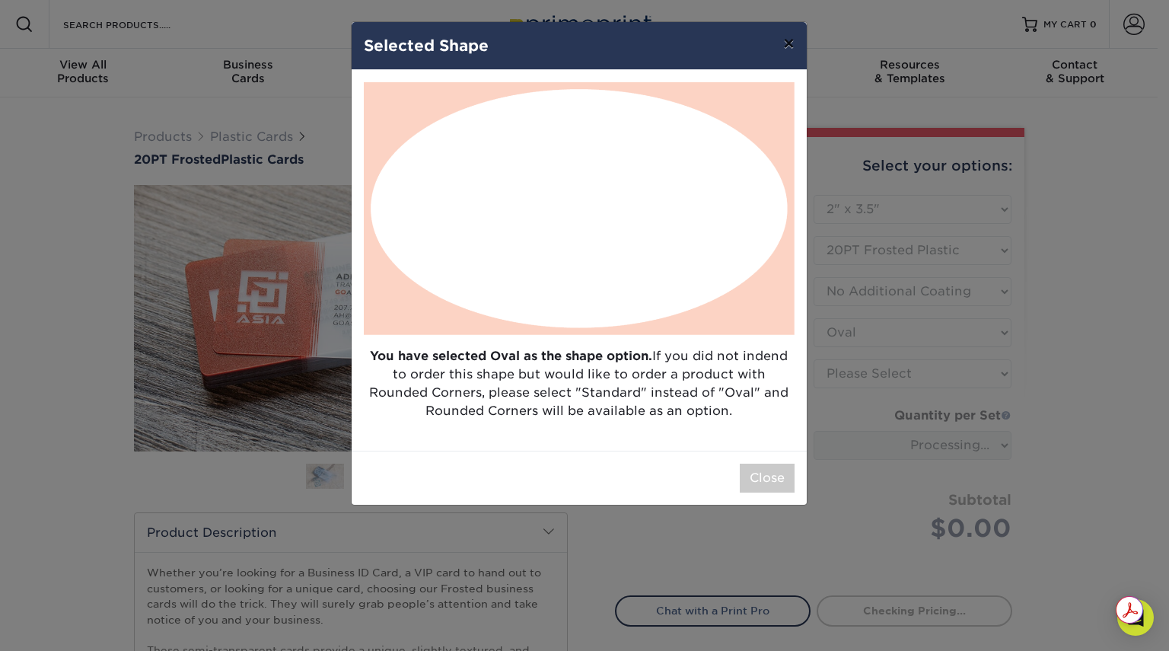  What do you see at coordinates (579, 46) in the screenshot?
I see `h4: Selected Shape` at bounding box center [579, 46].